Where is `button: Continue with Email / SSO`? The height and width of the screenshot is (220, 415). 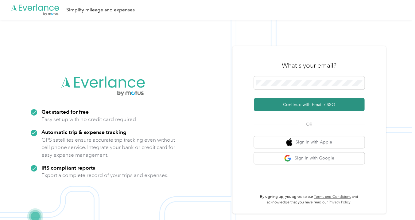
button: Continue with Email / SSO is located at coordinates (309, 104).